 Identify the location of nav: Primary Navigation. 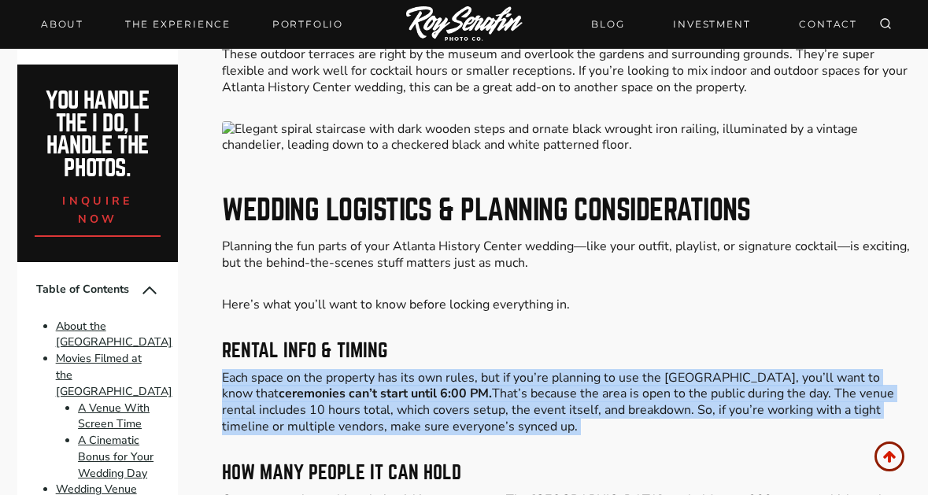
(192, 24).